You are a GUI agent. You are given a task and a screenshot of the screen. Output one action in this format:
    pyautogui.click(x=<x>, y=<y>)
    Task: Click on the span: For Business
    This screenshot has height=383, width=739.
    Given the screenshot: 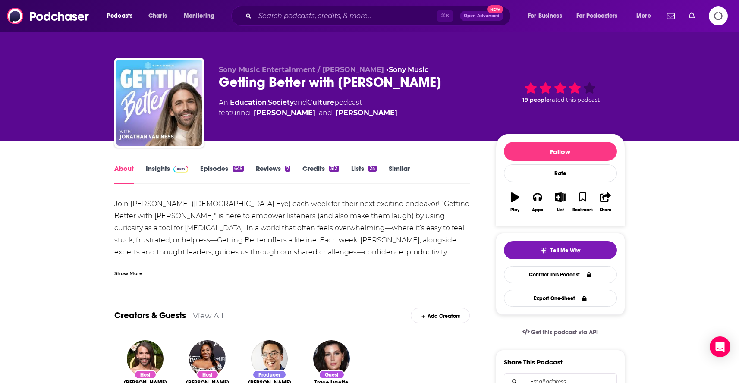 What is the action you would take?
    pyautogui.click(x=545, y=16)
    